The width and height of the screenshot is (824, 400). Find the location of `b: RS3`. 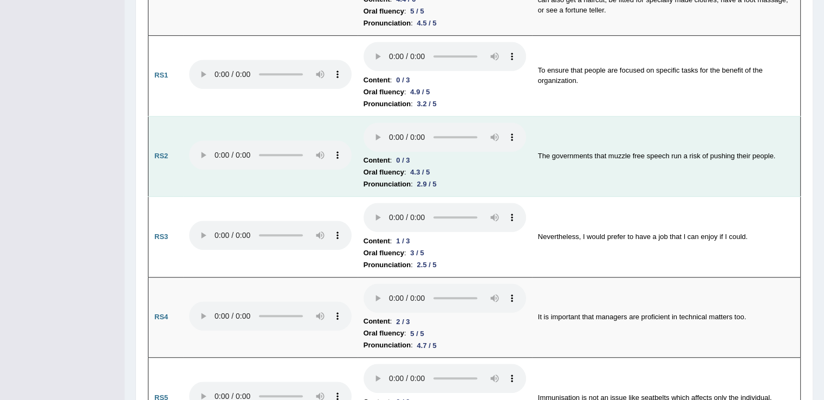

b: RS3 is located at coordinates (161, 236).